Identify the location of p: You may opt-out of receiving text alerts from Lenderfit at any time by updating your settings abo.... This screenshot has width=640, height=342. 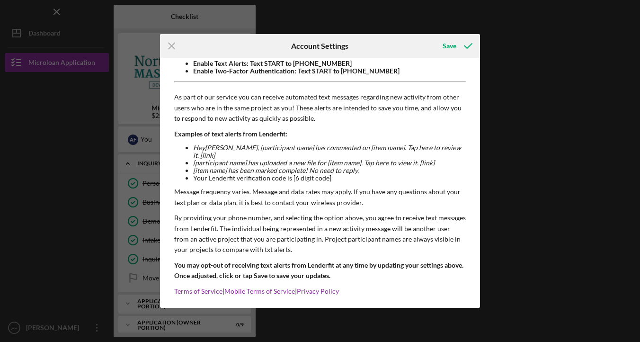
(320, 270).